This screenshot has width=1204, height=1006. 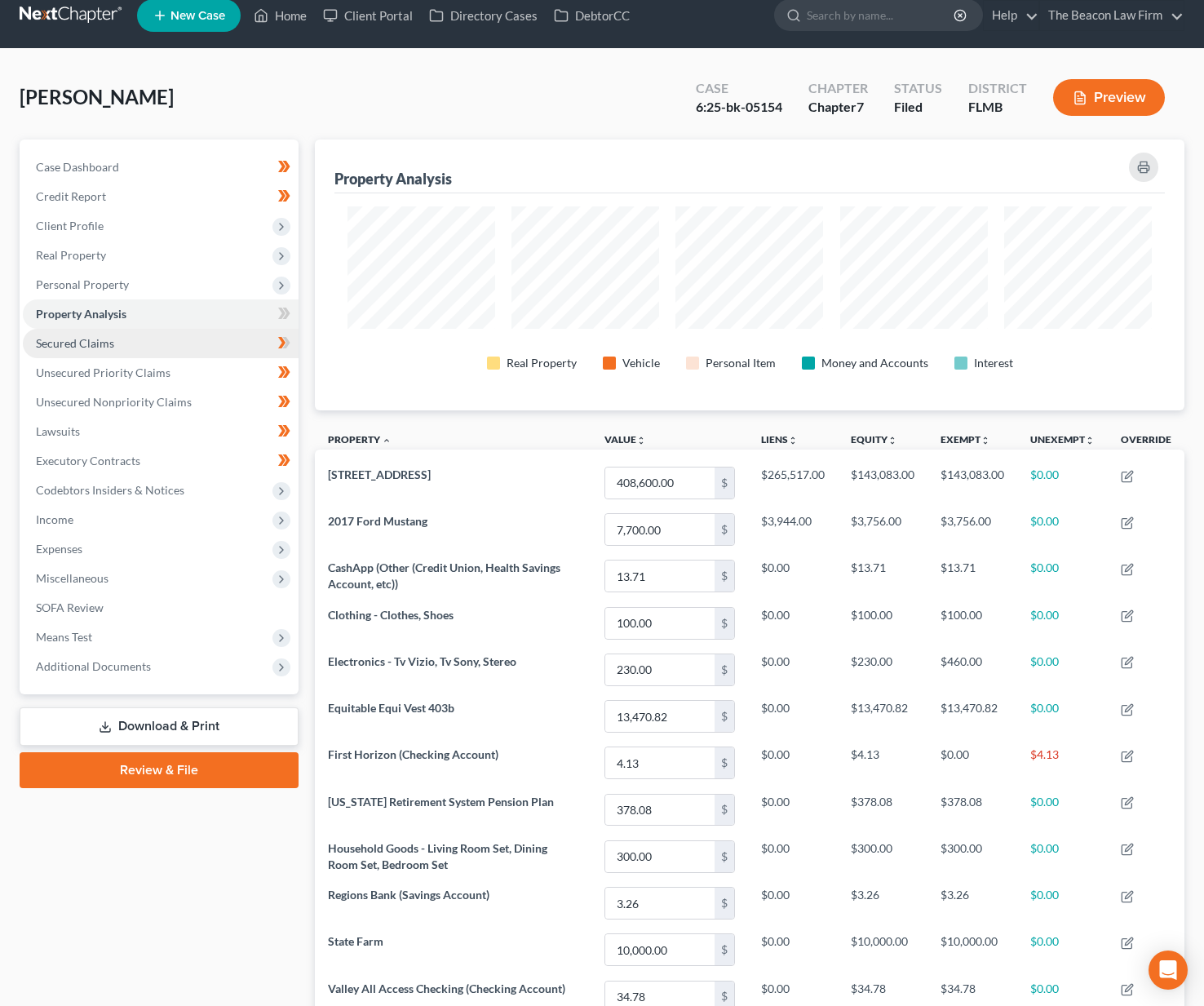 What do you see at coordinates (1109, 98) in the screenshot?
I see `button: Preview` at bounding box center [1109, 98].